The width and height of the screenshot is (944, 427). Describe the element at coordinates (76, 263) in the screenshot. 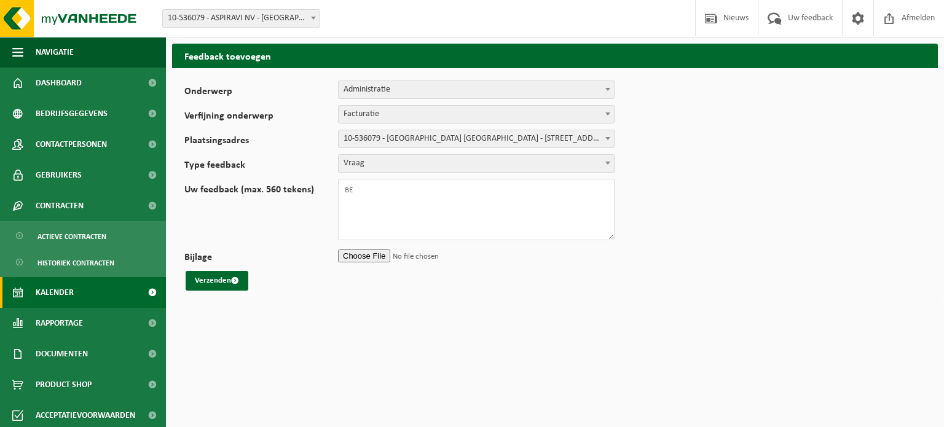

I see `span: Historiek contracten` at that location.